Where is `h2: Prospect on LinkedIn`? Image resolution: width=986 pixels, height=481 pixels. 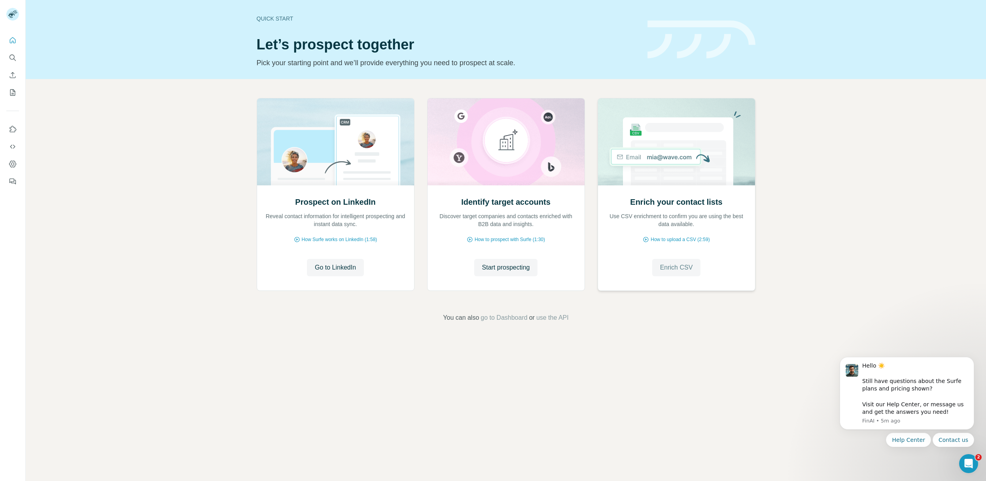
h2: Prospect on LinkedIn is located at coordinates (335, 202).